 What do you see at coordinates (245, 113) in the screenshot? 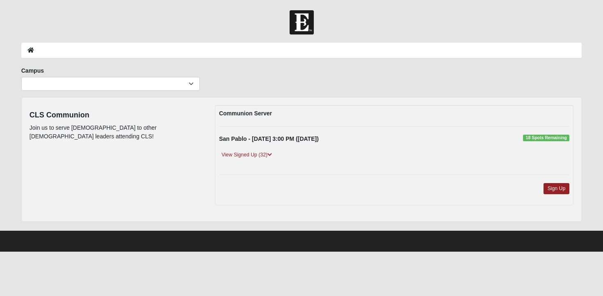
I see `strong: Communion Server` at bounding box center [245, 113].